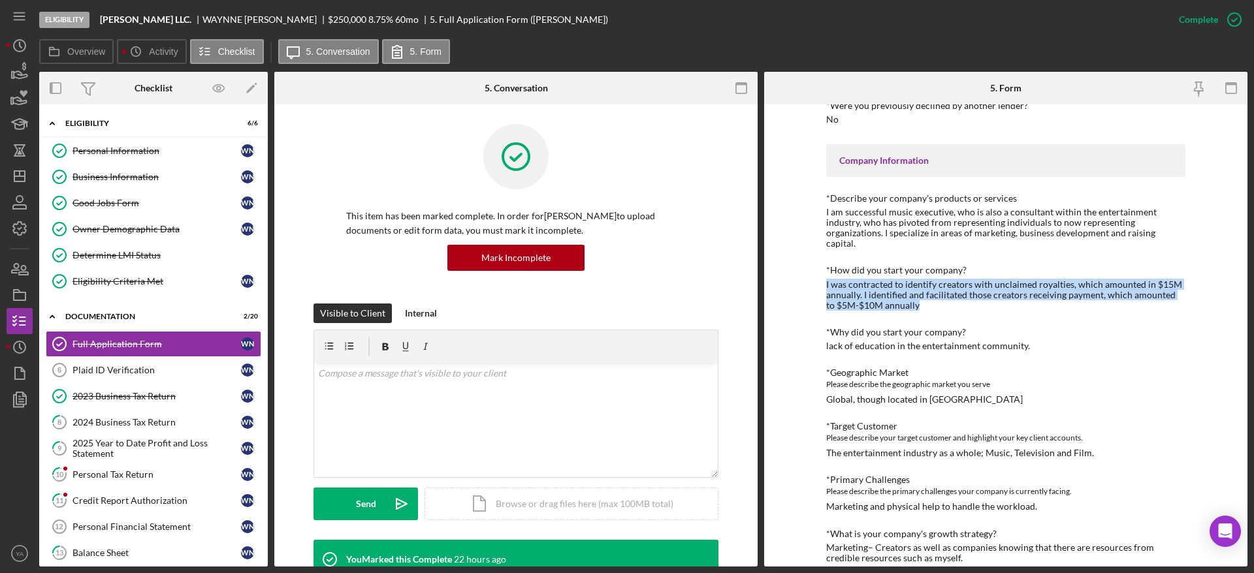  Describe the element at coordinates (153, 501) in the screenshot. I see `a: 11Credit Report AuthorizationWN` at that location.